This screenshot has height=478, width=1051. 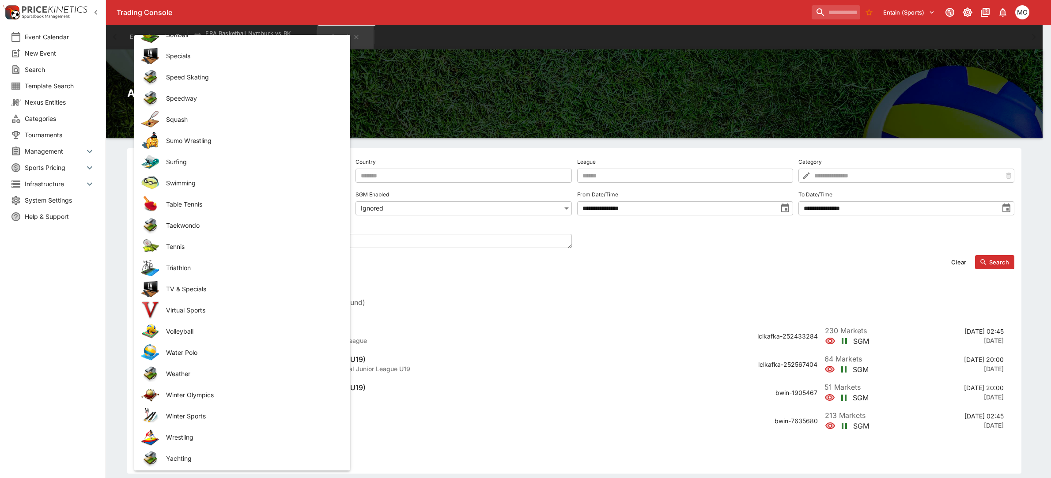 What do you see at coordinates (251, 310) in the screenshot?
I see `span: Virtual Sports` at bounding box center [251, 310].